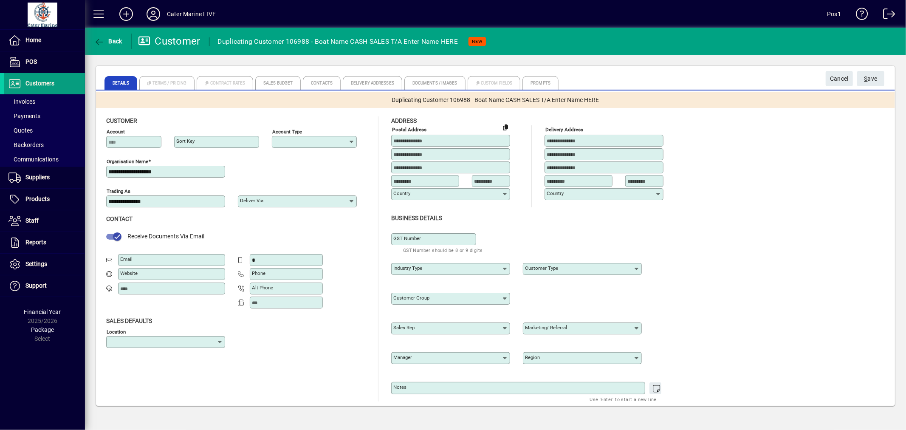  I want to click on mat-label: Customer type, so click(542, 268).